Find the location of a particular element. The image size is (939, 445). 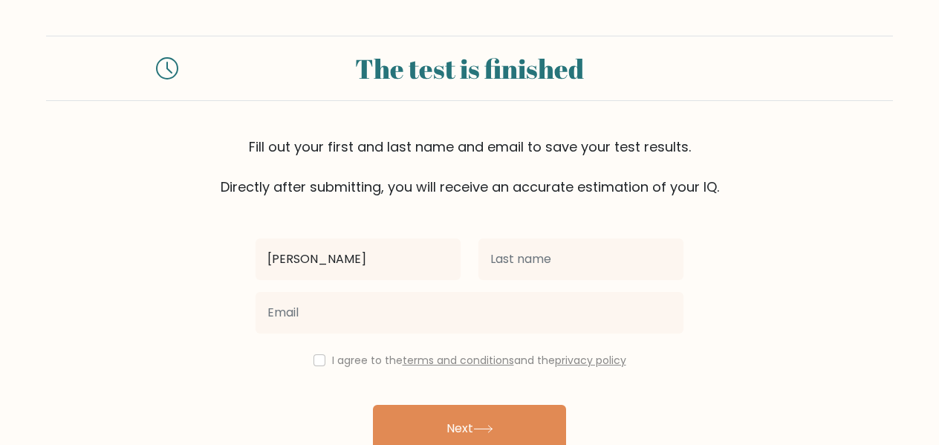

a: terms and conditions is located at coordinates (459, 360).